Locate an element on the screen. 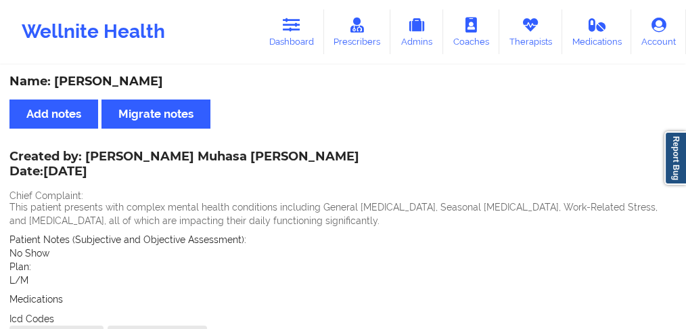 The width and height of the screenshot is (686, 329). a: Medications is located at coordinates (596, 32).